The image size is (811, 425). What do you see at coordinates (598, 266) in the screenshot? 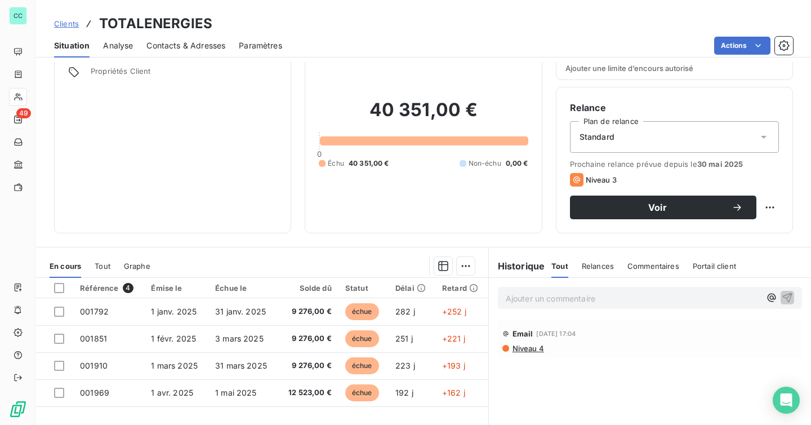
I see `span: Relances` at bounding box center [598, 266].